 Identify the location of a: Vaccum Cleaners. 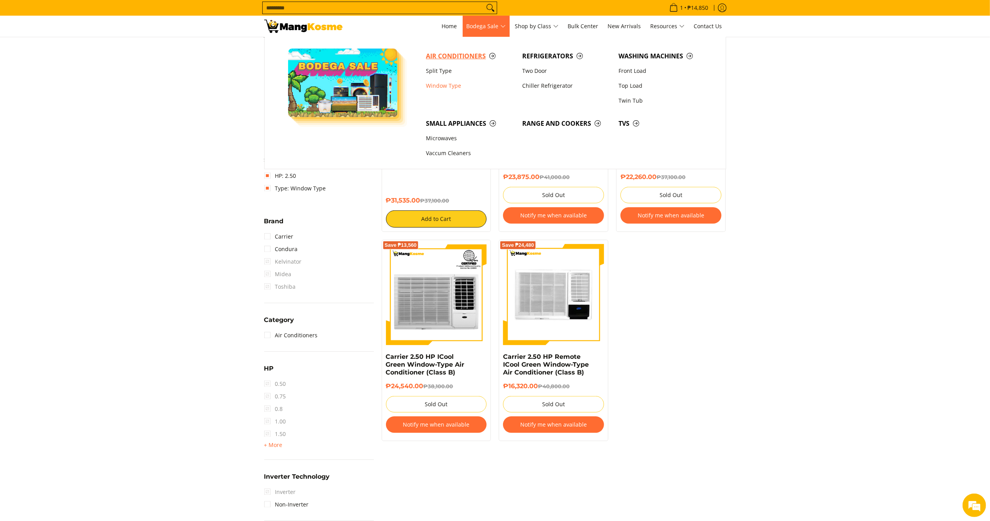
(470, 153).